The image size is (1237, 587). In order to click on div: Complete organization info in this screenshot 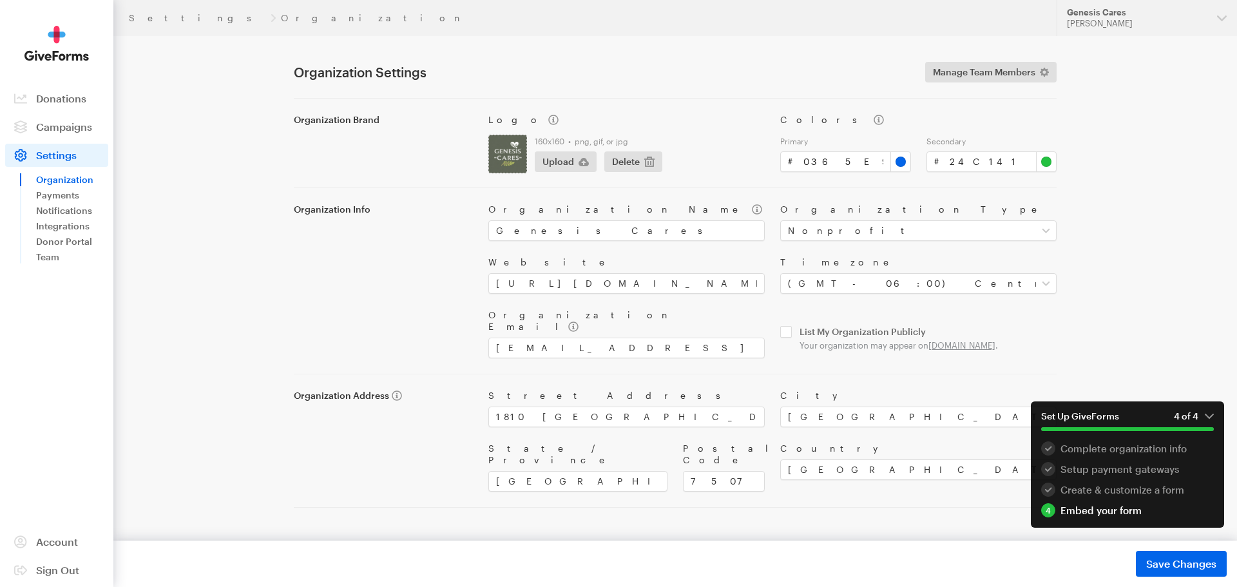, I will do `click(1127, 448)`.